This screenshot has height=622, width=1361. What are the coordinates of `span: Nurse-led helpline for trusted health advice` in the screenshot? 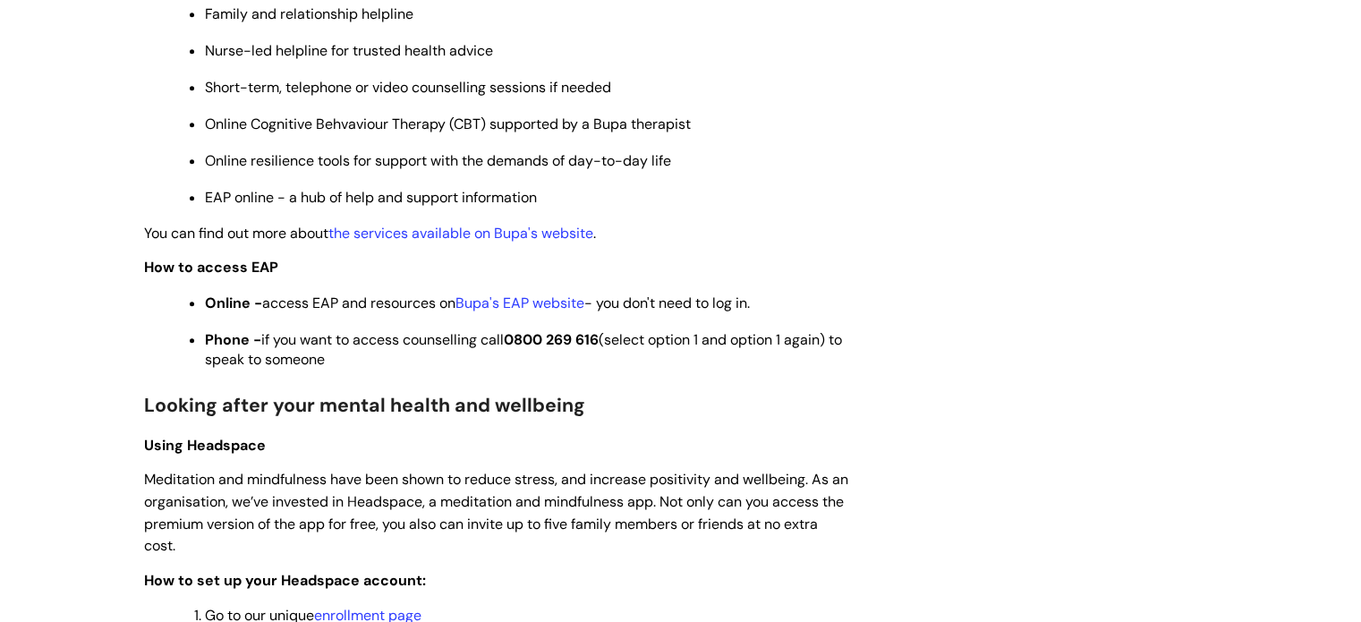 It's located at (349, 50).